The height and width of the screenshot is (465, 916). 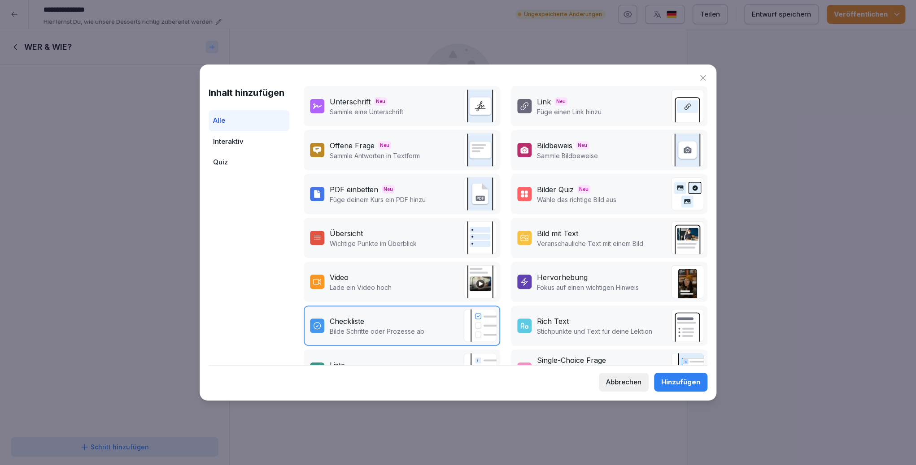 What do you see at coordinates (249, 162) in the screenshot?
I see `div: Quiz` at bounding box center [249, 162].